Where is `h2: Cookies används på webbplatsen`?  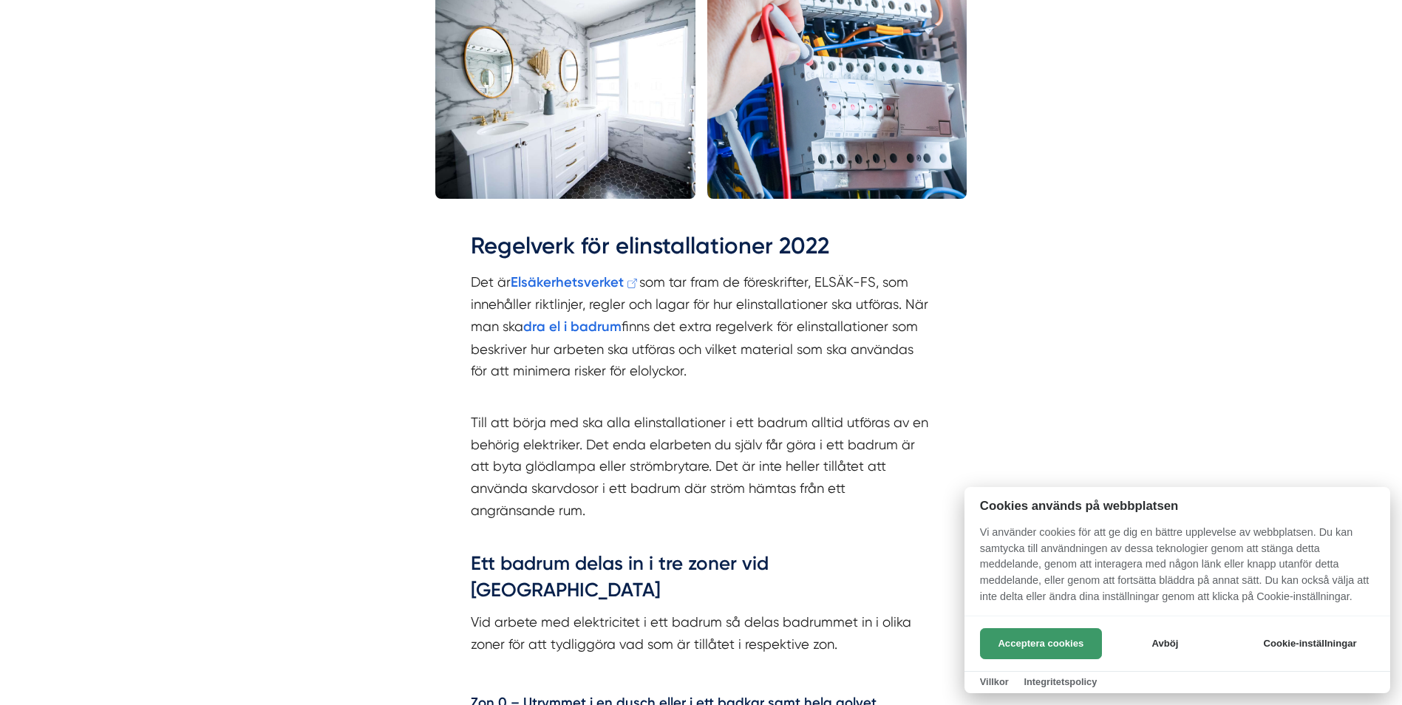
h2: Cookies används på webbplatsen is located at coordinates (1177, 505).